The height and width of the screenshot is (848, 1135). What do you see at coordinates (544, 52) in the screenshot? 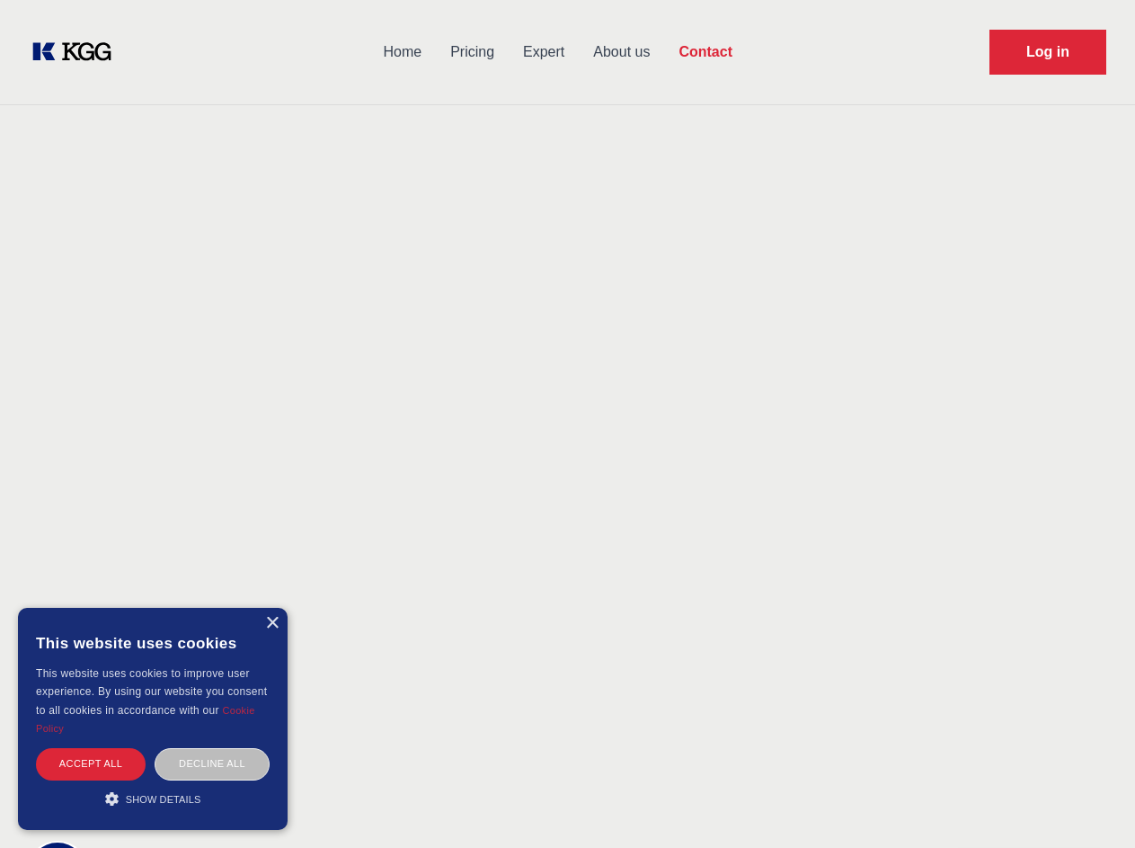
I see `a: Expert` at bounding box center [544, 52].